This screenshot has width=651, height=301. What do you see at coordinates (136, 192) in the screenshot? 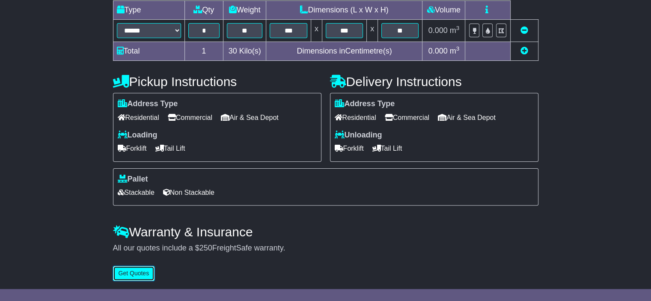
I see `span: Stackable` at bounding box center [136, 192].